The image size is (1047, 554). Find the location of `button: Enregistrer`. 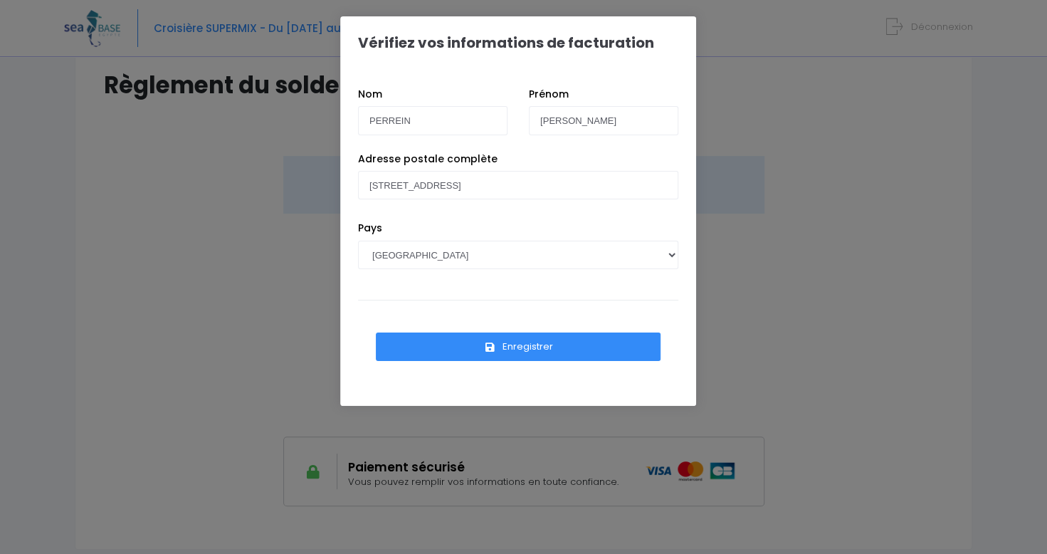

button: Enregistrer is located at coordinates (518, 347).